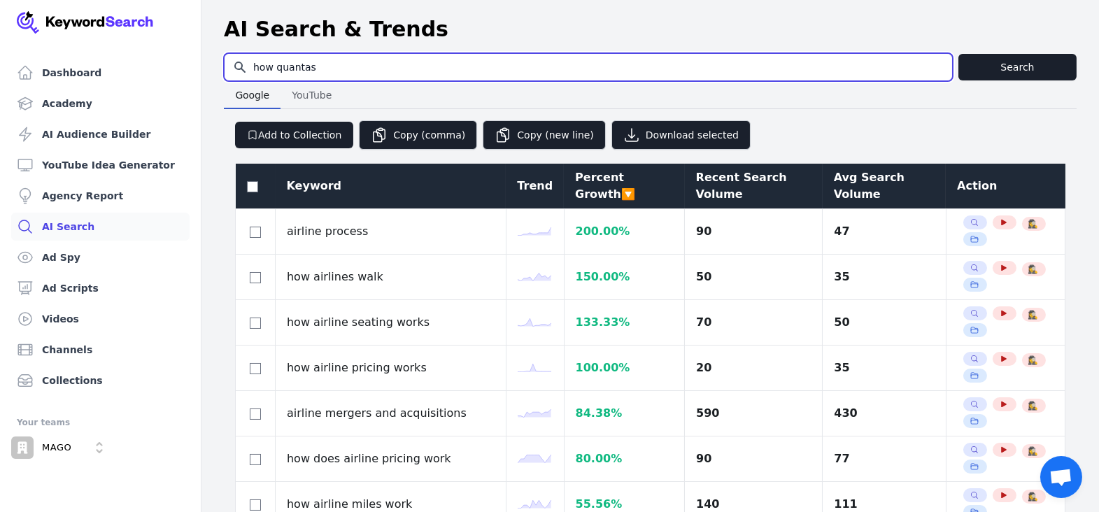 The width and height of the screenshot is (1099, 512). Describe the element at coordinates (61, 448) in the screenshot. I see `button: Open organization switcher` at that location.